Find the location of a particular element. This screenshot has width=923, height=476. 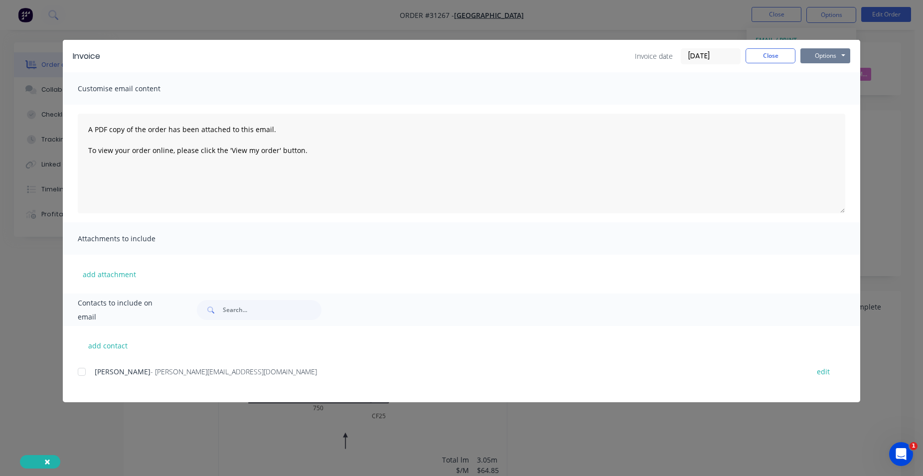

button: add contact is located at coordinates (108, 345).